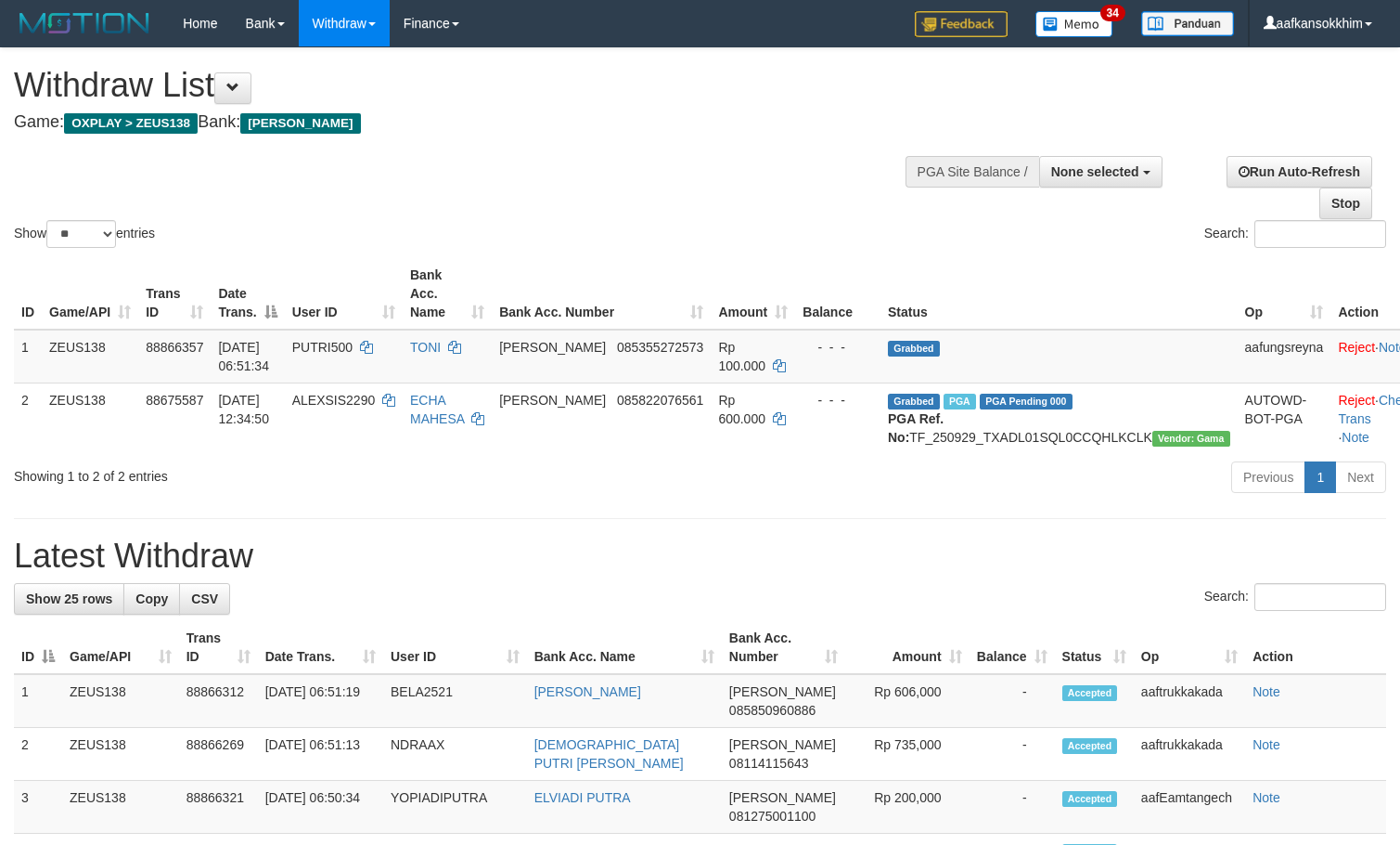 The image size is (1400, 845). Describe the element at coordinates (1298, 172) in the screenshot. I see `a: Run Auto-Refresh` at that location.